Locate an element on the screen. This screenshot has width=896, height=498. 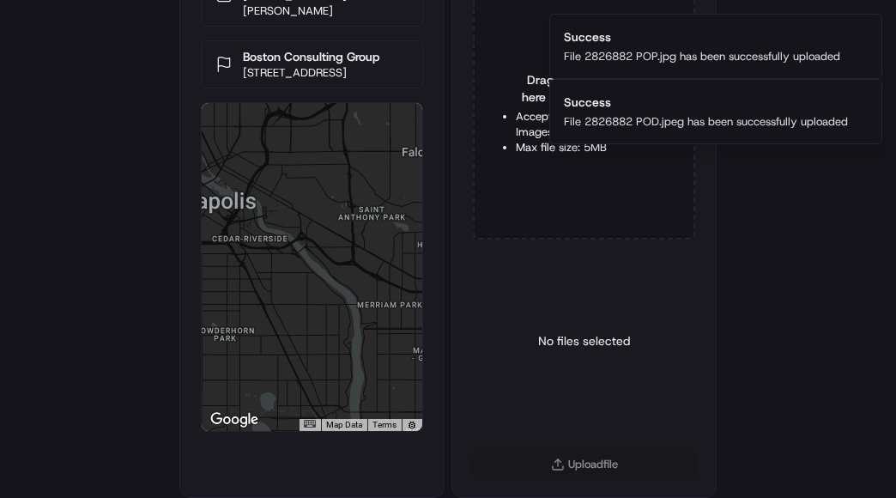
a: Terms (opens in new tab) is located at coordinates (384, 424).